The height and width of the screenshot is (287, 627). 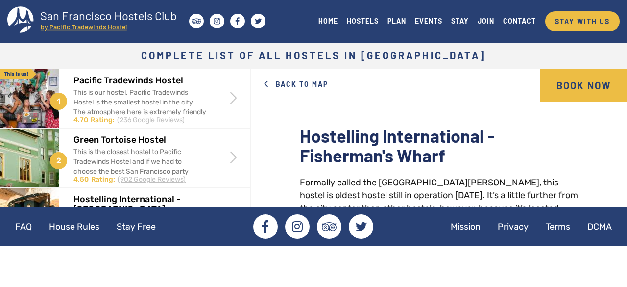 I want to click on a: JOIN, so click(x=486, y=21).